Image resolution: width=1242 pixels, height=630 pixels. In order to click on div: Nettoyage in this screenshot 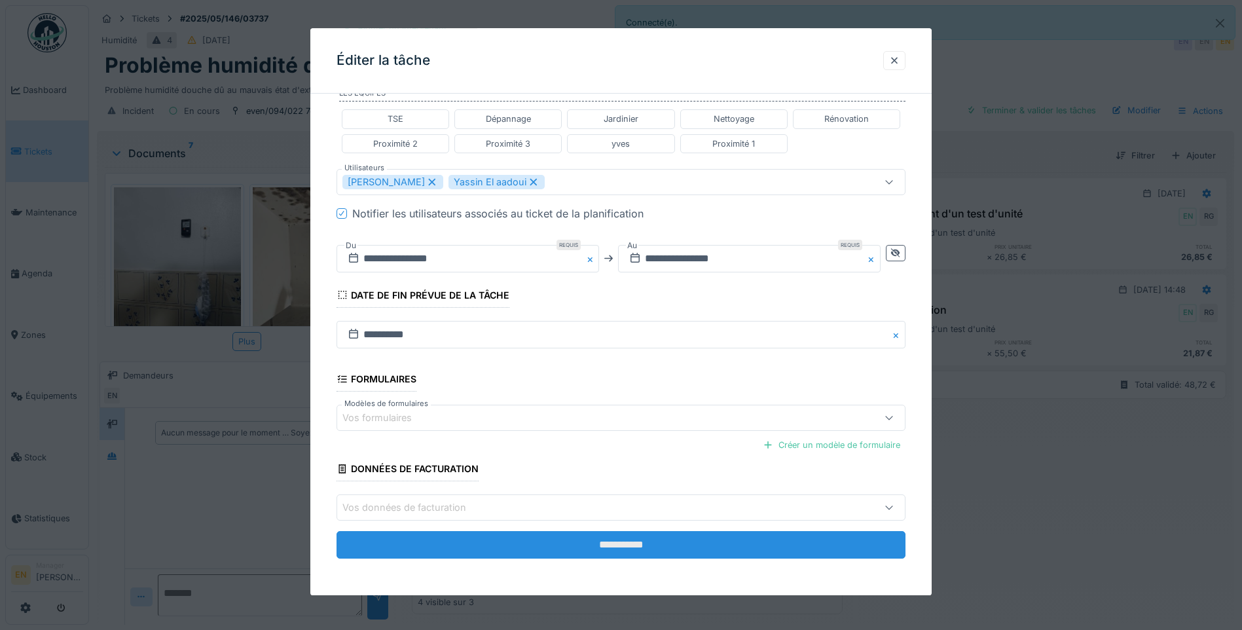, I will do `click(734, 119)`.